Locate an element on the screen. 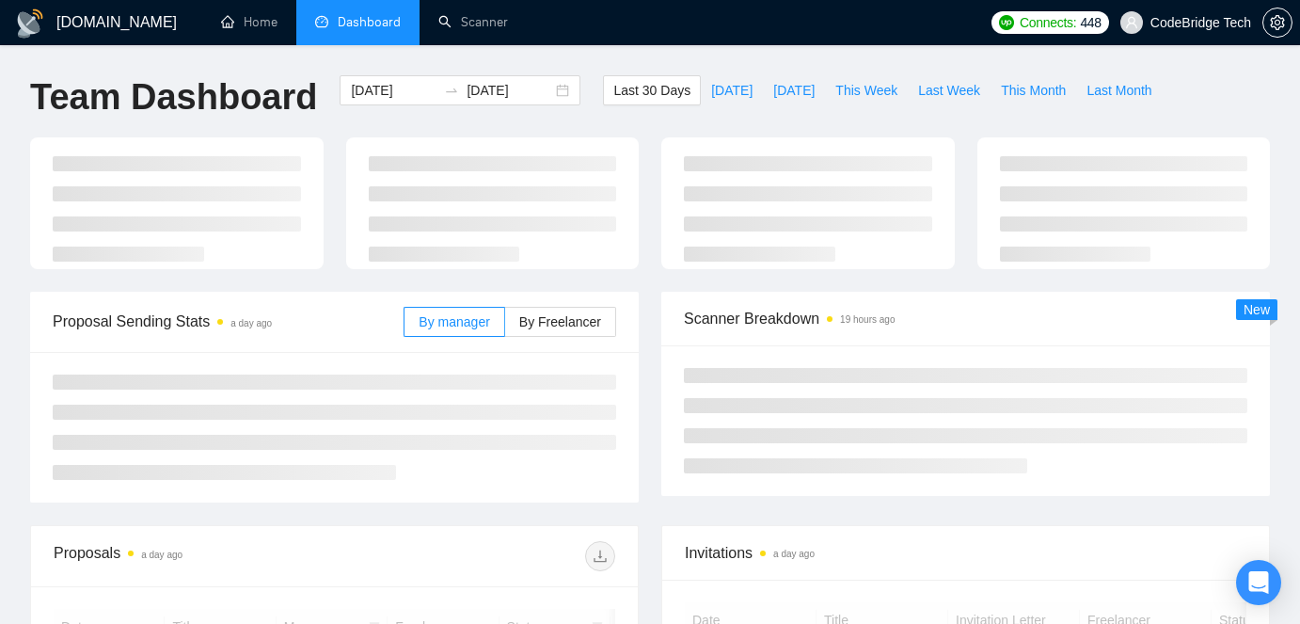 The image size is (1300, 624). span: By manager is located at coordinates (454, 322).